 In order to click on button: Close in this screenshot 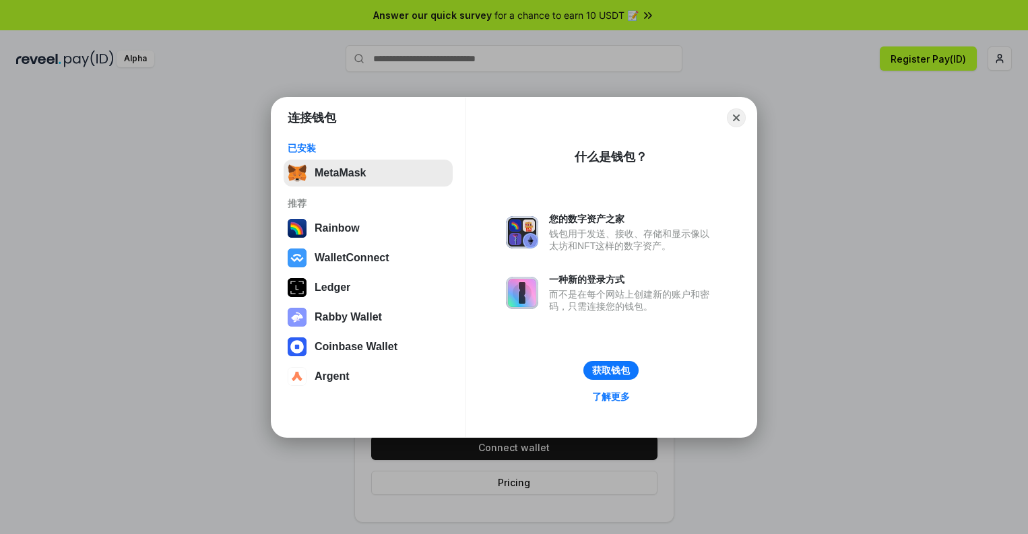, I will do `click(736, 118)`.